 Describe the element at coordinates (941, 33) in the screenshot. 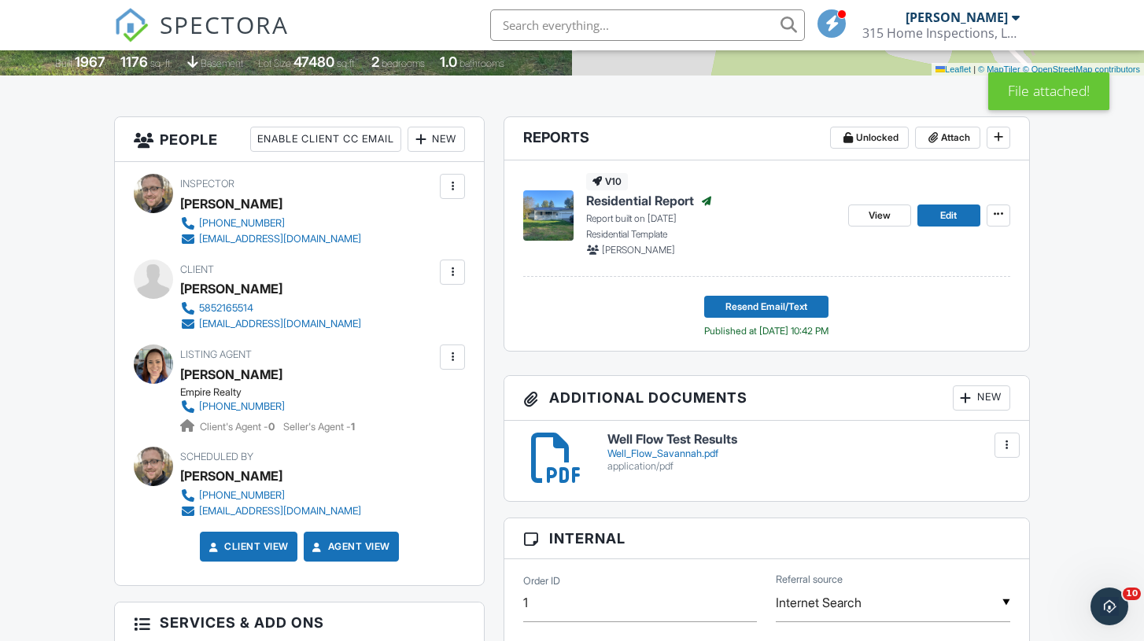

I see `div: 315 Home Inspections, LLC` at that location.